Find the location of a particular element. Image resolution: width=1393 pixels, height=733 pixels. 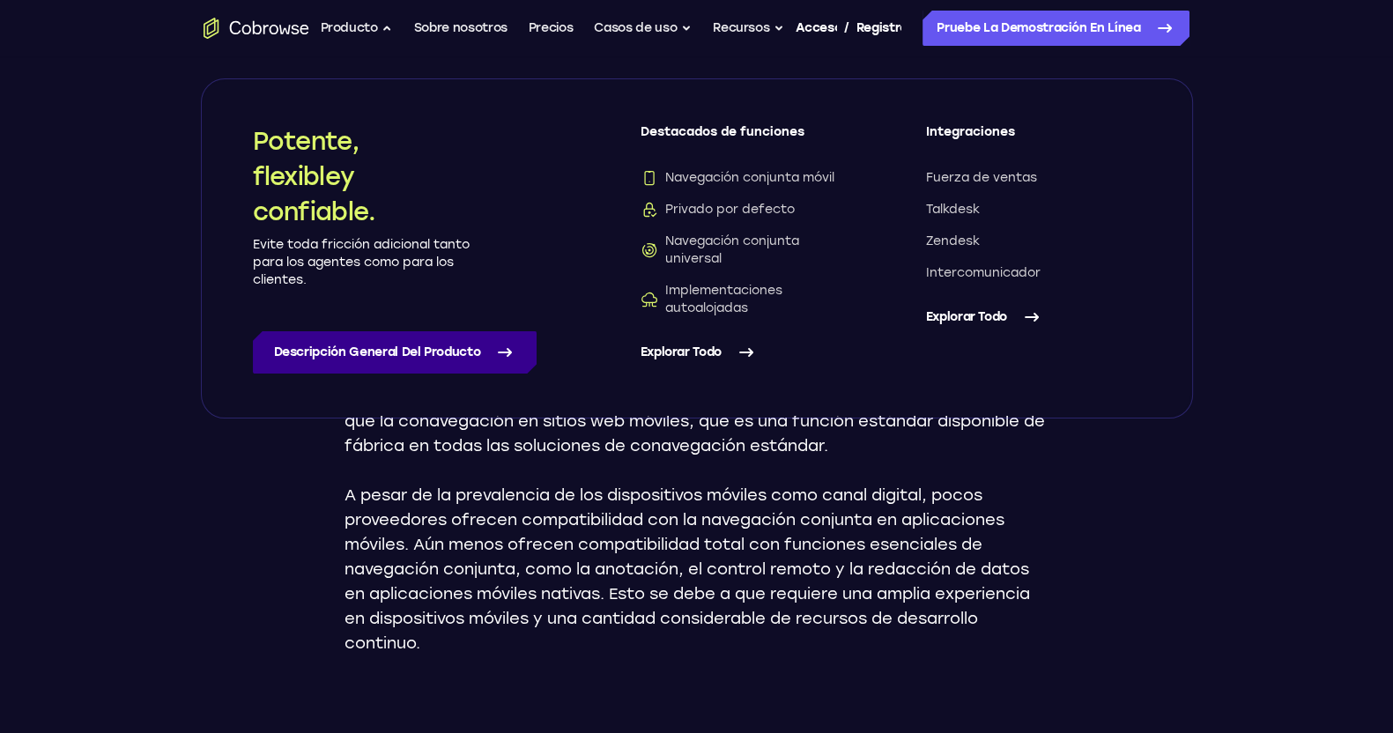

font: Navegación conjunta universal is located at coordinates (732, 249).